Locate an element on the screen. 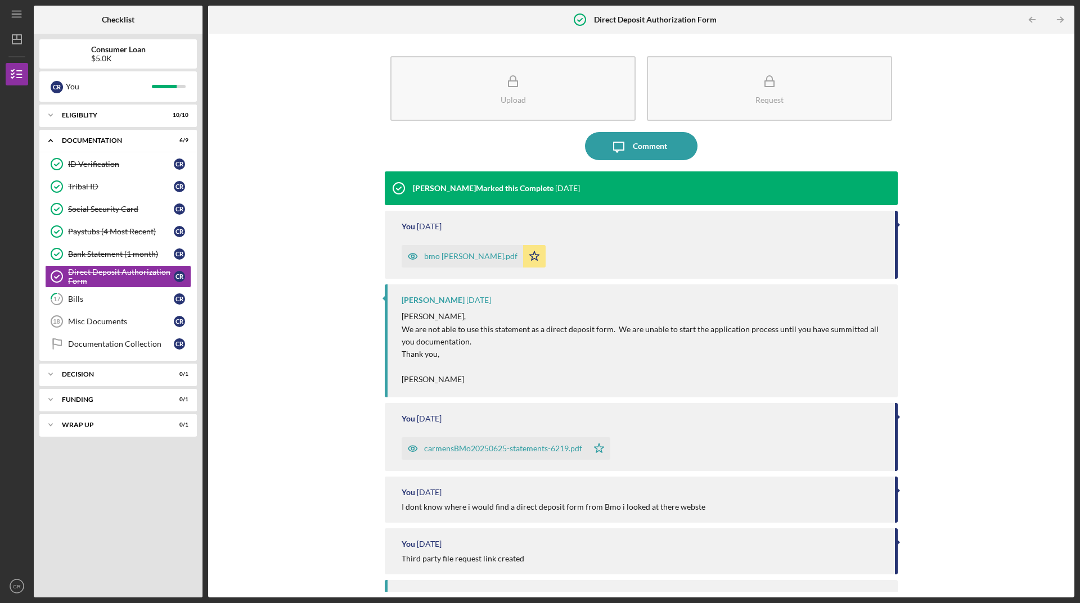 The width and height of the screenshot is (1080, 603). text: CR is located at coordinates (17, 587).